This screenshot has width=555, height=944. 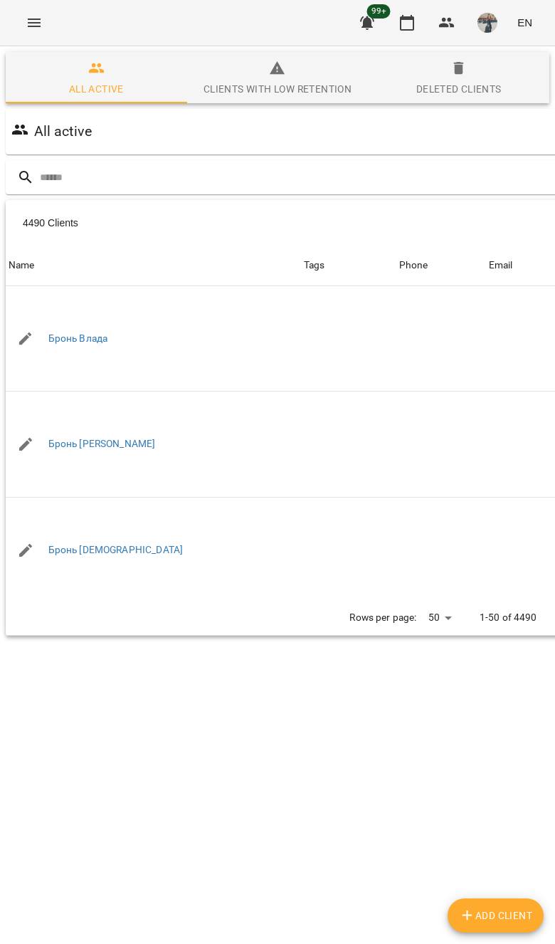 I want to click on div: Email, so click(x=501, y=266).